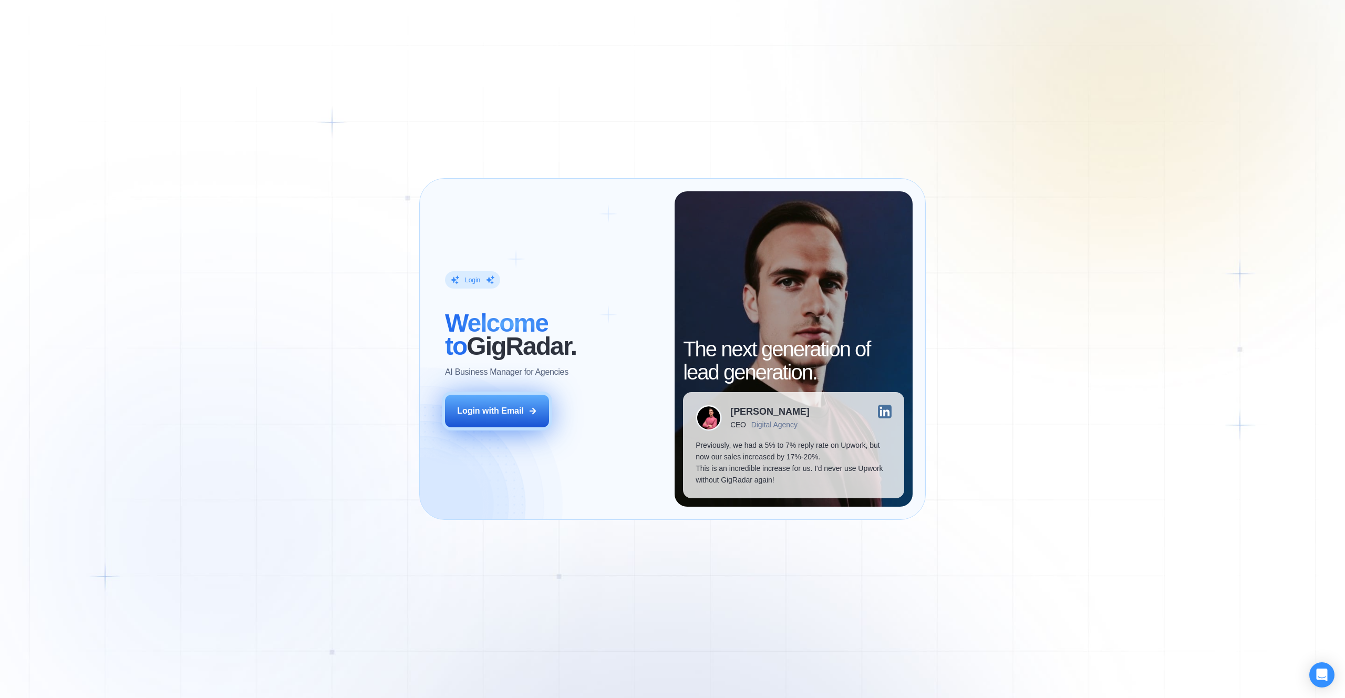 The width and height of the screenshot is (1345, 698). Describe the element at coordinates (490, 411) in the screenshot. I see `div: Login with Email` at that location.